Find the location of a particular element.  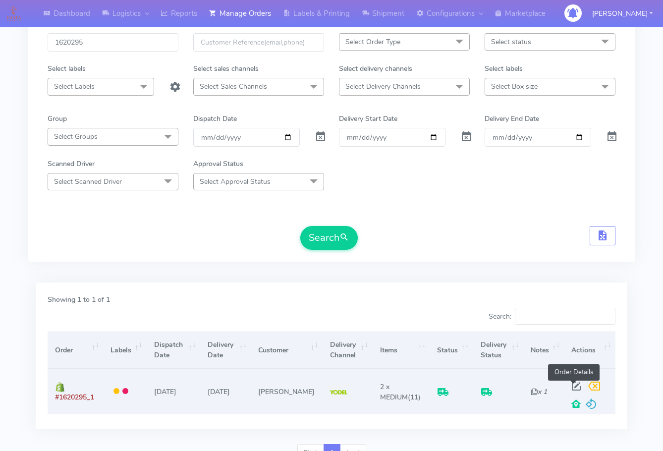

span: (11) is located at coordinates (401, 392).